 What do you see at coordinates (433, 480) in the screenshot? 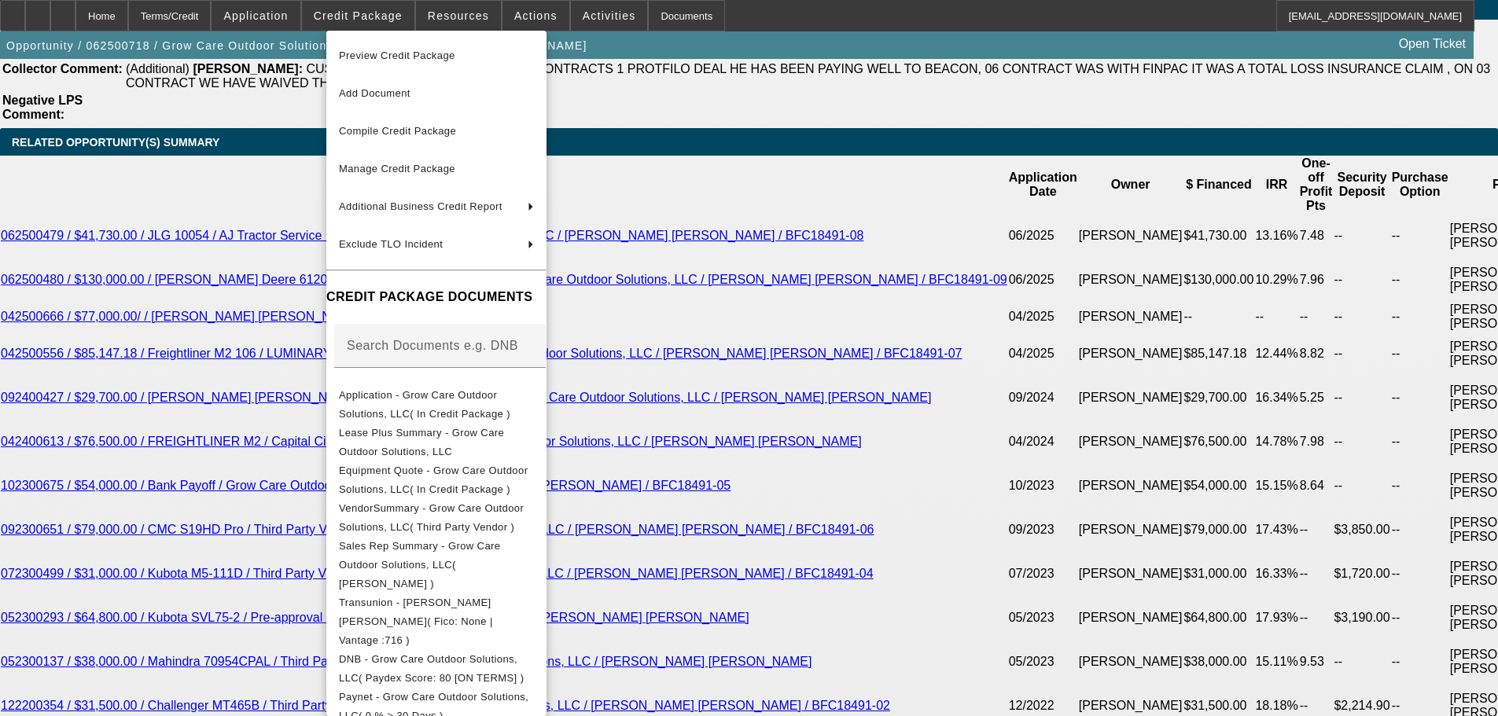
I see `span: Equipment Quote - Grow Care Outdoor Solutions, LLC( In Credit Package )` at bounding box center [433, 480].